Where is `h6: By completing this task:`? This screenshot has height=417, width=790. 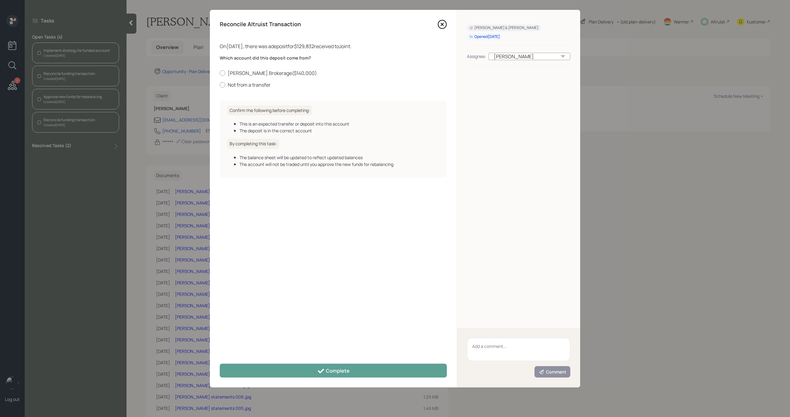
h6: By completing this task: is located at coordinates (253, 144).